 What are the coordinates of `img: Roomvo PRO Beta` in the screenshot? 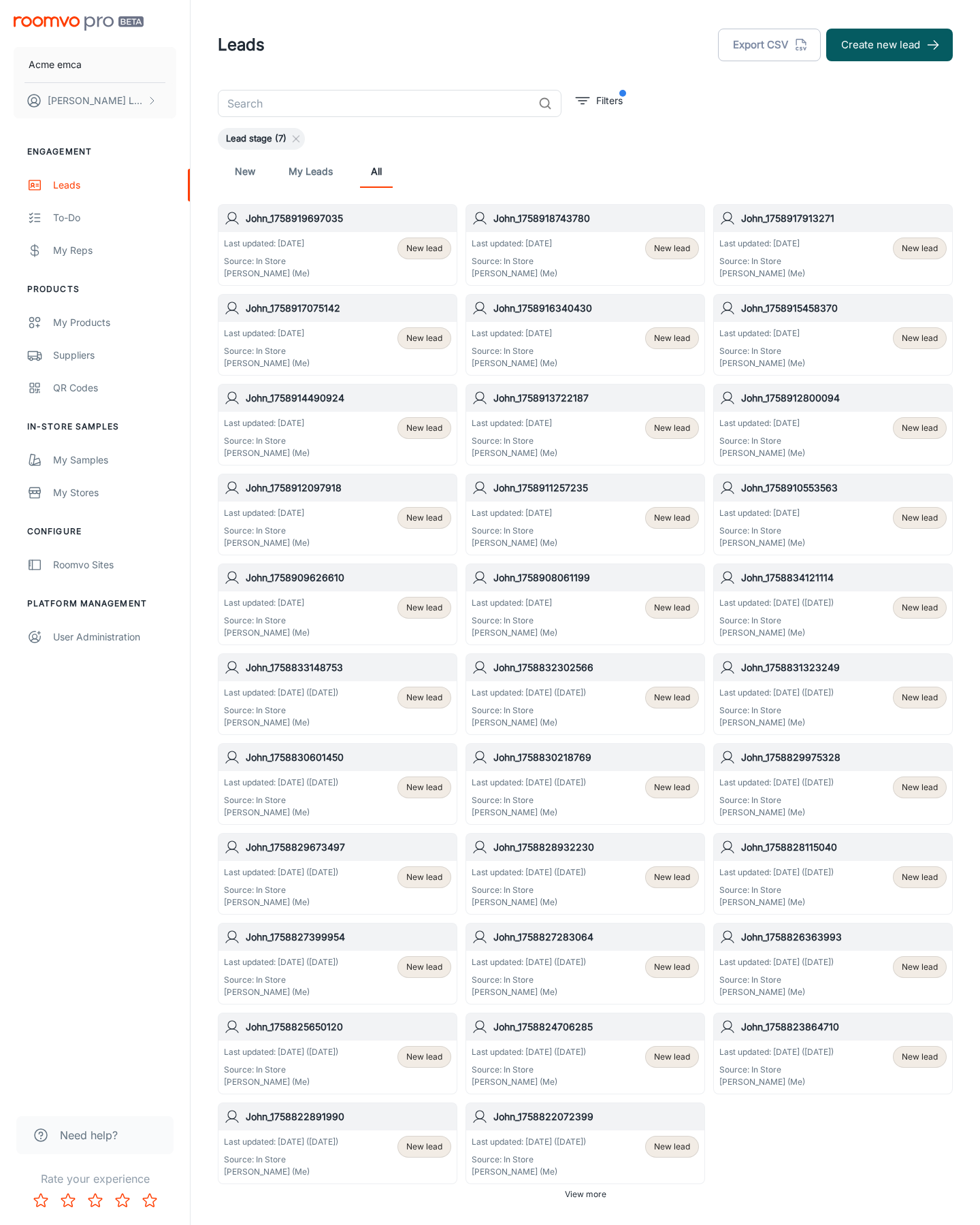 It's located at (79, 23).